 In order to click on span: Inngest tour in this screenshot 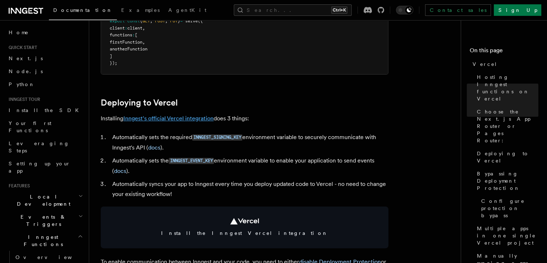, I will do `click(23, 99)`.